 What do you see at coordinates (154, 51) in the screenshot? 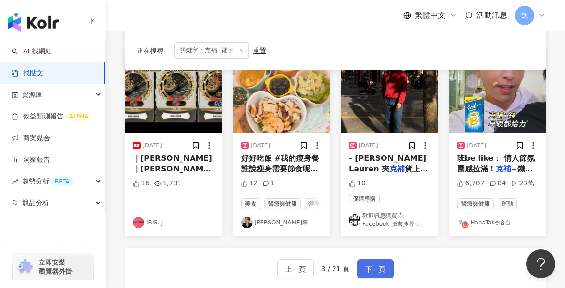
I see `span: 正在搜尋 ：` at bounding box center [154, 51].